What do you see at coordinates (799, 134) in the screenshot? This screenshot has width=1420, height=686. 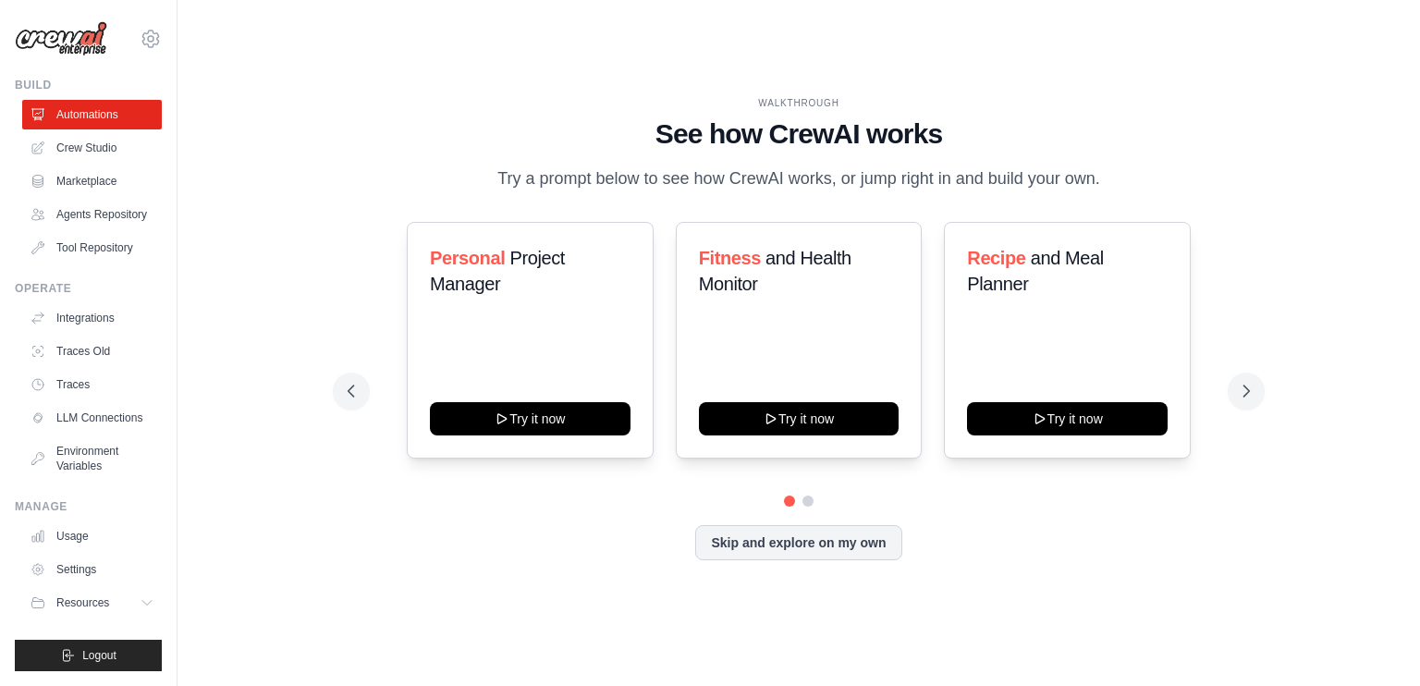 I see `h1: See how CrewAI works` at bounding box center [799, 134].